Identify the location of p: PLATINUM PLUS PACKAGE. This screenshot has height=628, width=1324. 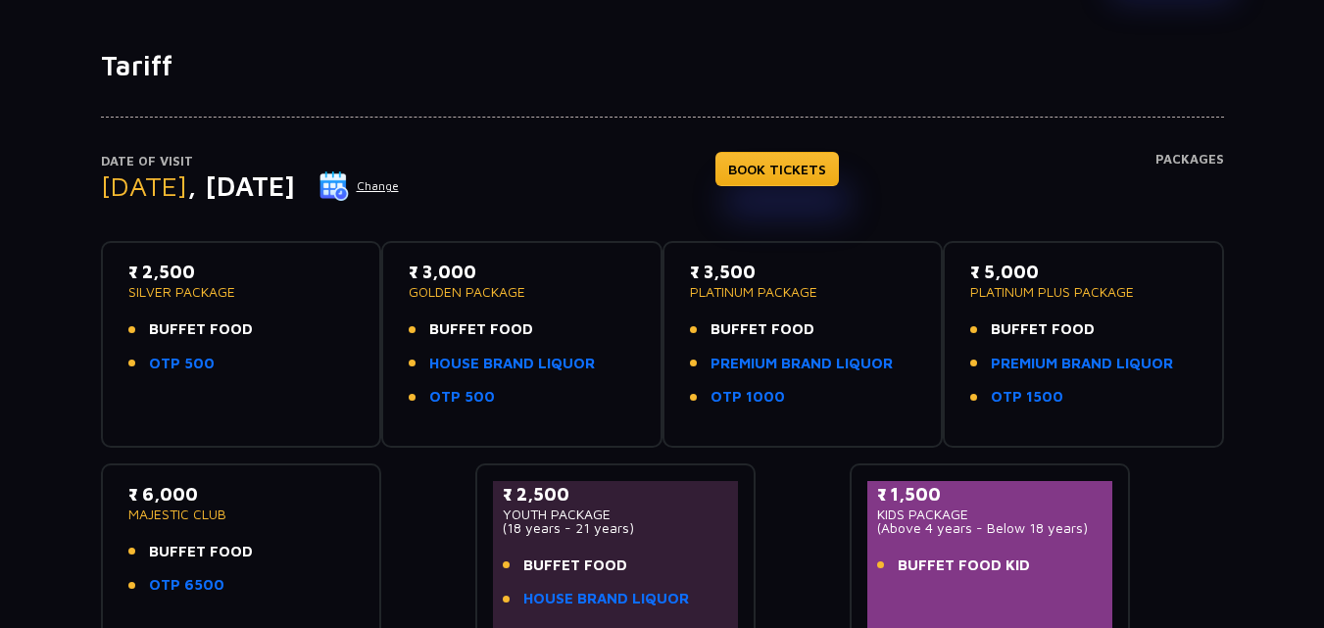
(1083, 292).